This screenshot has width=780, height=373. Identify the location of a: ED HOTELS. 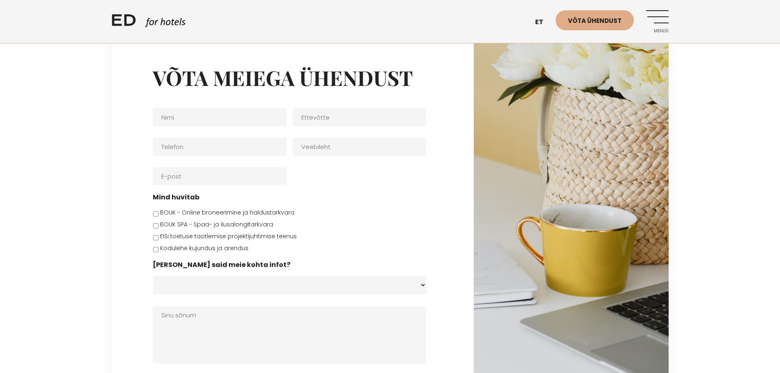
(149, 23).